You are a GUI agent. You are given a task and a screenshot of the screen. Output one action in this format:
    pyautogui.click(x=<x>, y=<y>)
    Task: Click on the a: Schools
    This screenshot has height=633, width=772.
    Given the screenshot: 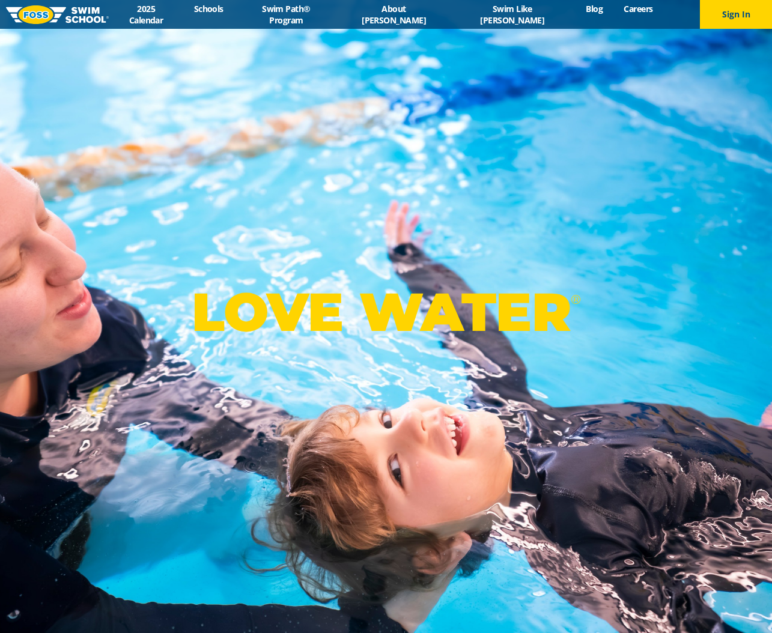 What is the action you would take?
    pyautogui.click(x=209, y=8)
    